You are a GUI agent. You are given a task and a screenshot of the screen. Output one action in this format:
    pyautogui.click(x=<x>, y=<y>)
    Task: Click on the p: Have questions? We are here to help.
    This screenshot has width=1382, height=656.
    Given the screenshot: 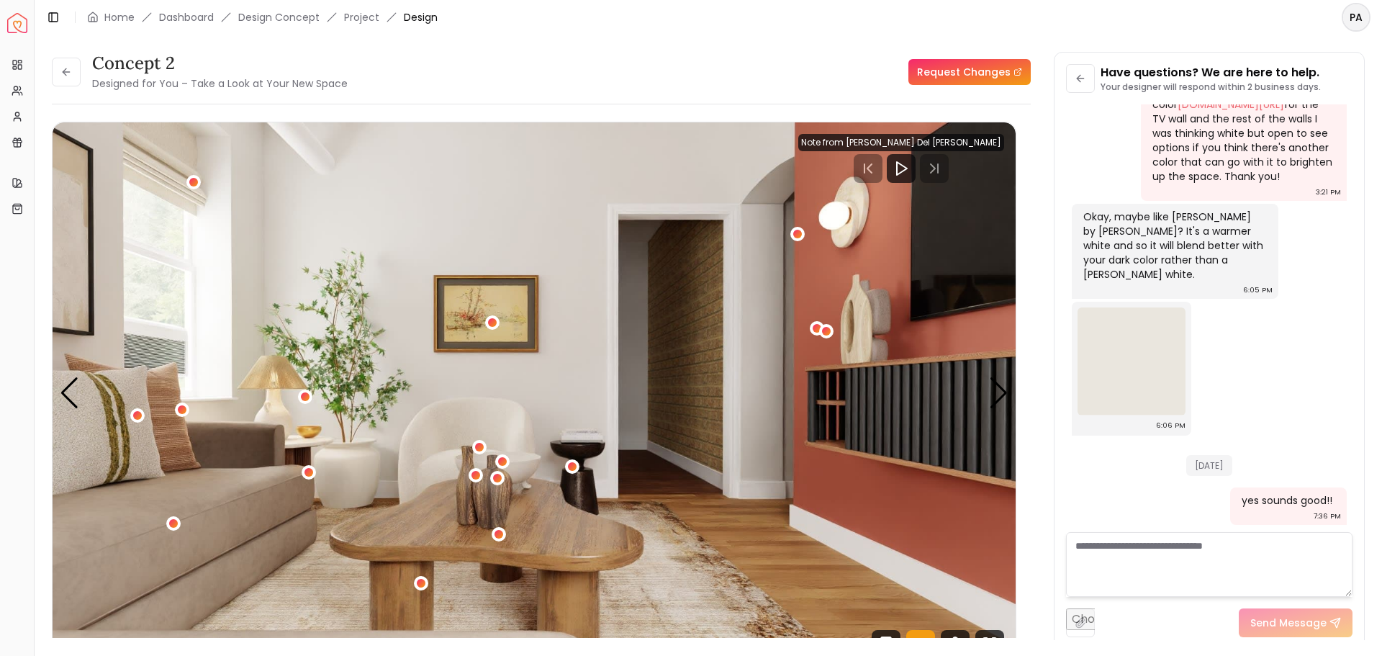 What is the action you would take?
    pyautogui.click(x=1211, y=73)
    